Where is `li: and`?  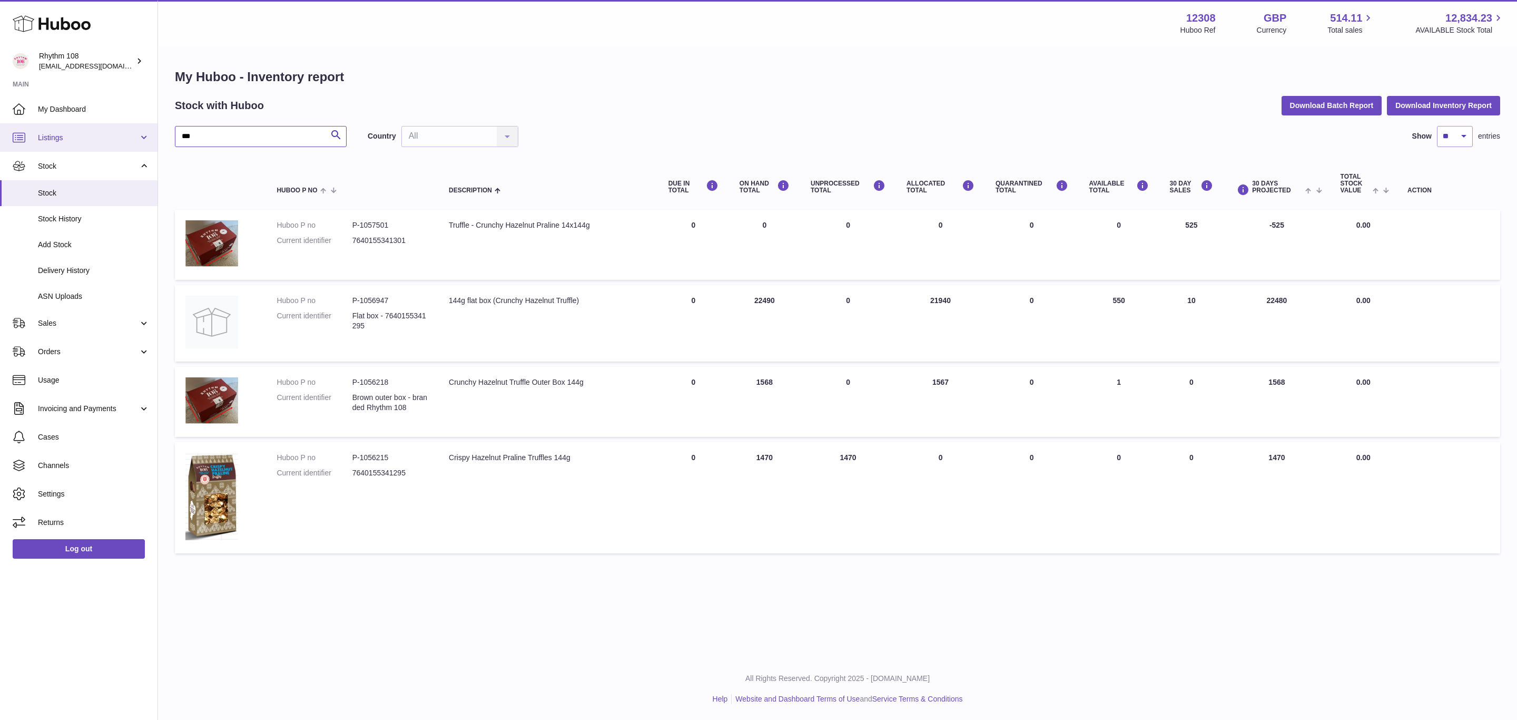 li: and is located at coordinates (847, 699).